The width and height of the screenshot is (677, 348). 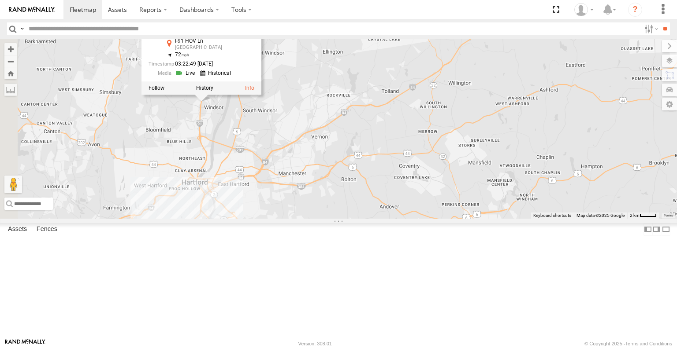 What do you see at coordinates (315, 344) in the screenshot?
I see `div: Version: 308.01` at bounding box center [315, 344].